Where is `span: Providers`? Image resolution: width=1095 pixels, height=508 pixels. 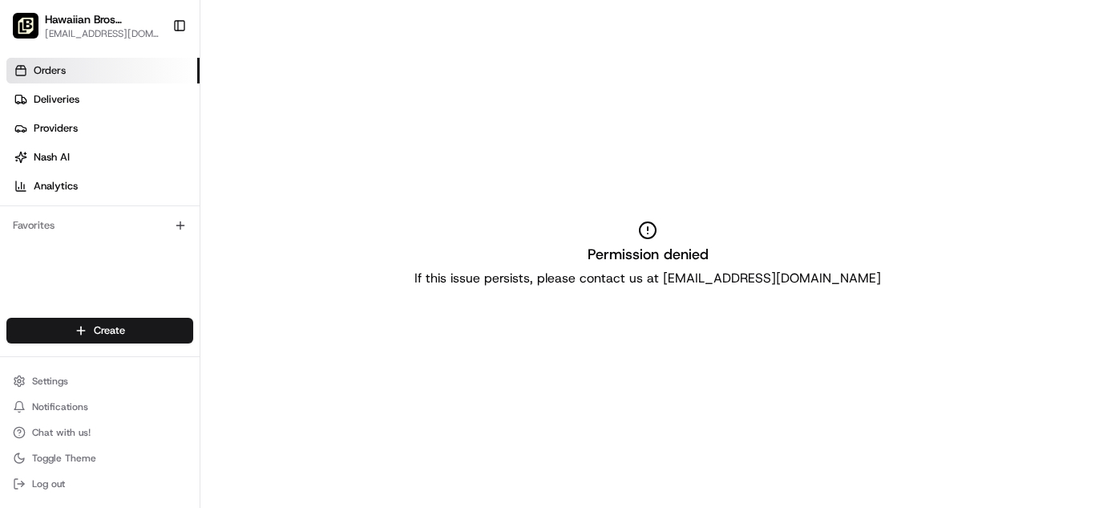 span: Providers is located at coordinates (55, 128).